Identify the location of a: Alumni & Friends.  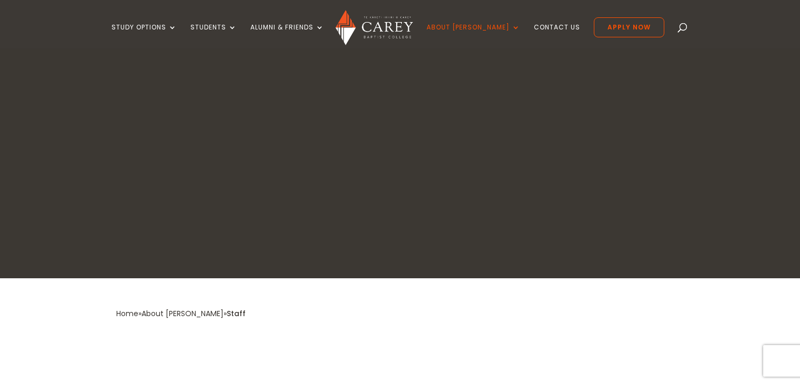
(287, 36).